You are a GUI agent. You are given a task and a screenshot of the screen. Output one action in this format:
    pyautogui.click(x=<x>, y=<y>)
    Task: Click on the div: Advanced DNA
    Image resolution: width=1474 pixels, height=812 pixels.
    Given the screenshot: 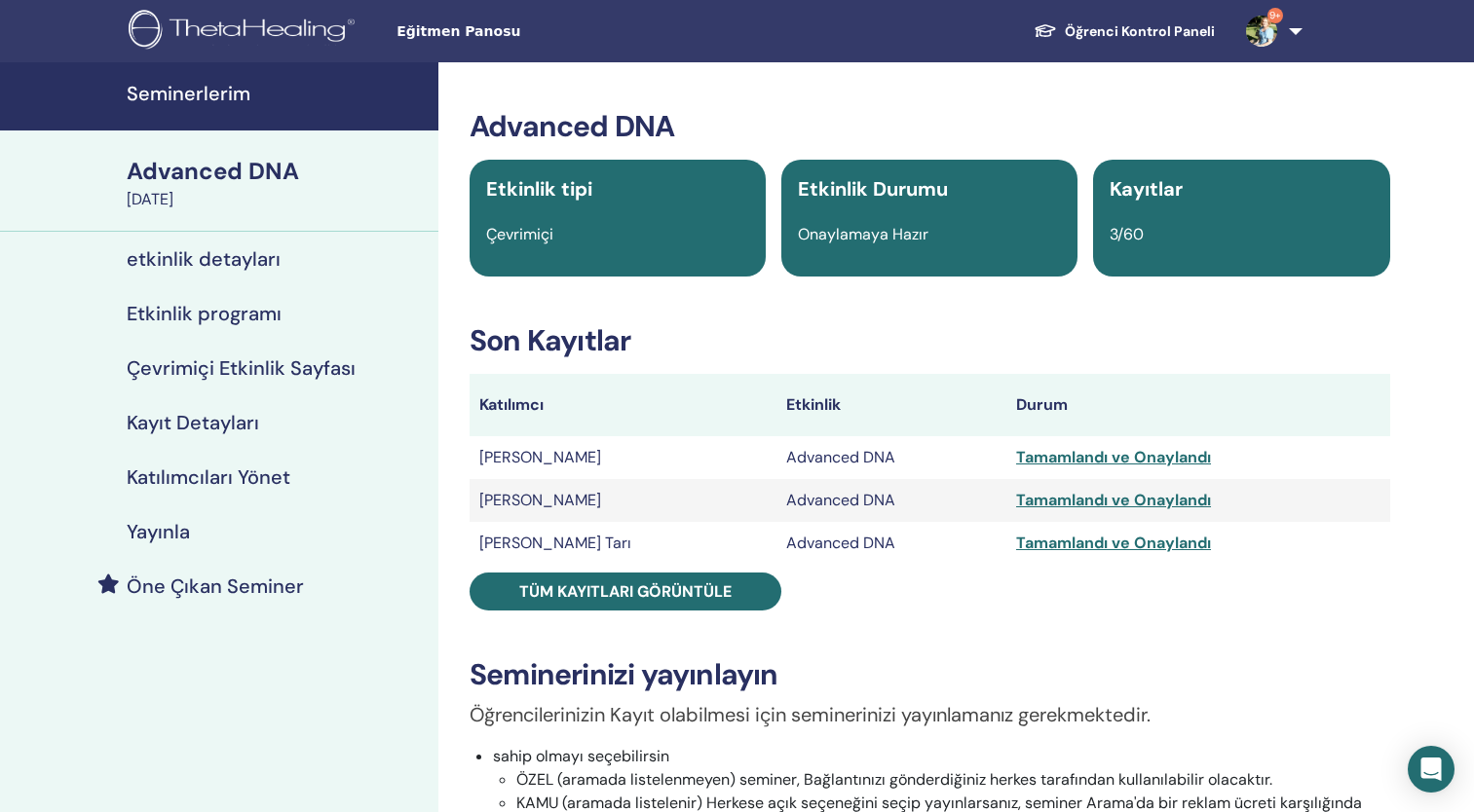 What is the action you would take?
    pyautogui.click(x=277, y=171)
    